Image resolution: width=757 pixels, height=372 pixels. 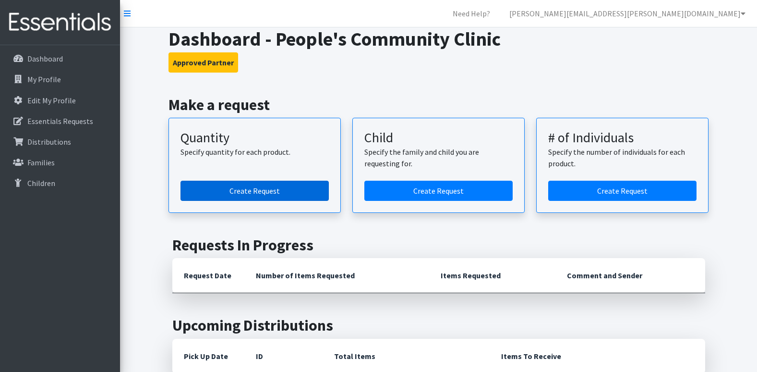 I want to click on a: Families, so click(x=60, y=162).